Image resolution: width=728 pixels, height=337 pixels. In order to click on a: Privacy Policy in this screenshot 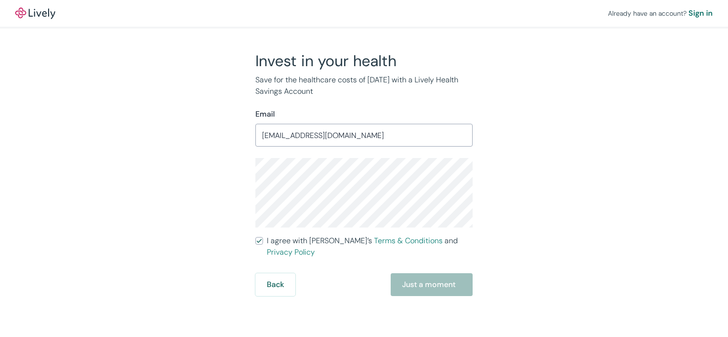, I will do `click(291, 252)`.